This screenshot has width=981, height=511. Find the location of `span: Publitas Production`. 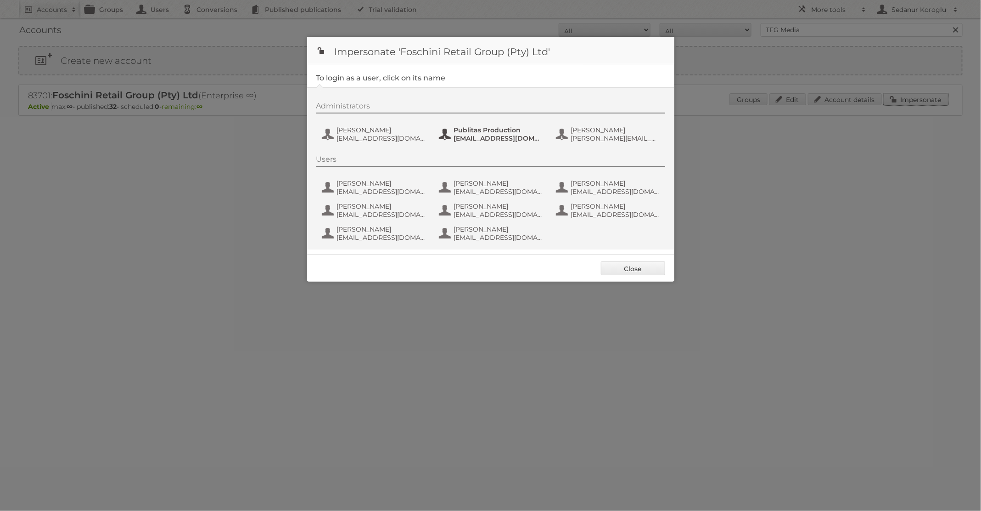

span: Publitas Production is located at coordinates (499, 130).